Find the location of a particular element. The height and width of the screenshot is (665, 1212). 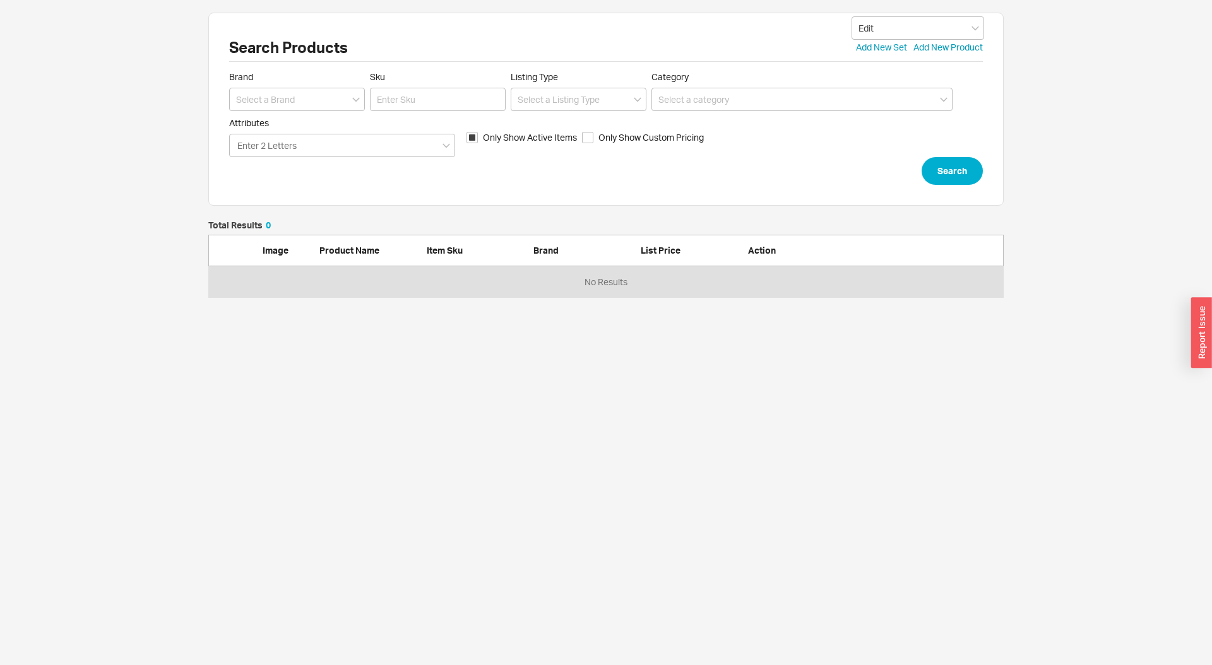

span: List Price is located at coordinates (660, 250).